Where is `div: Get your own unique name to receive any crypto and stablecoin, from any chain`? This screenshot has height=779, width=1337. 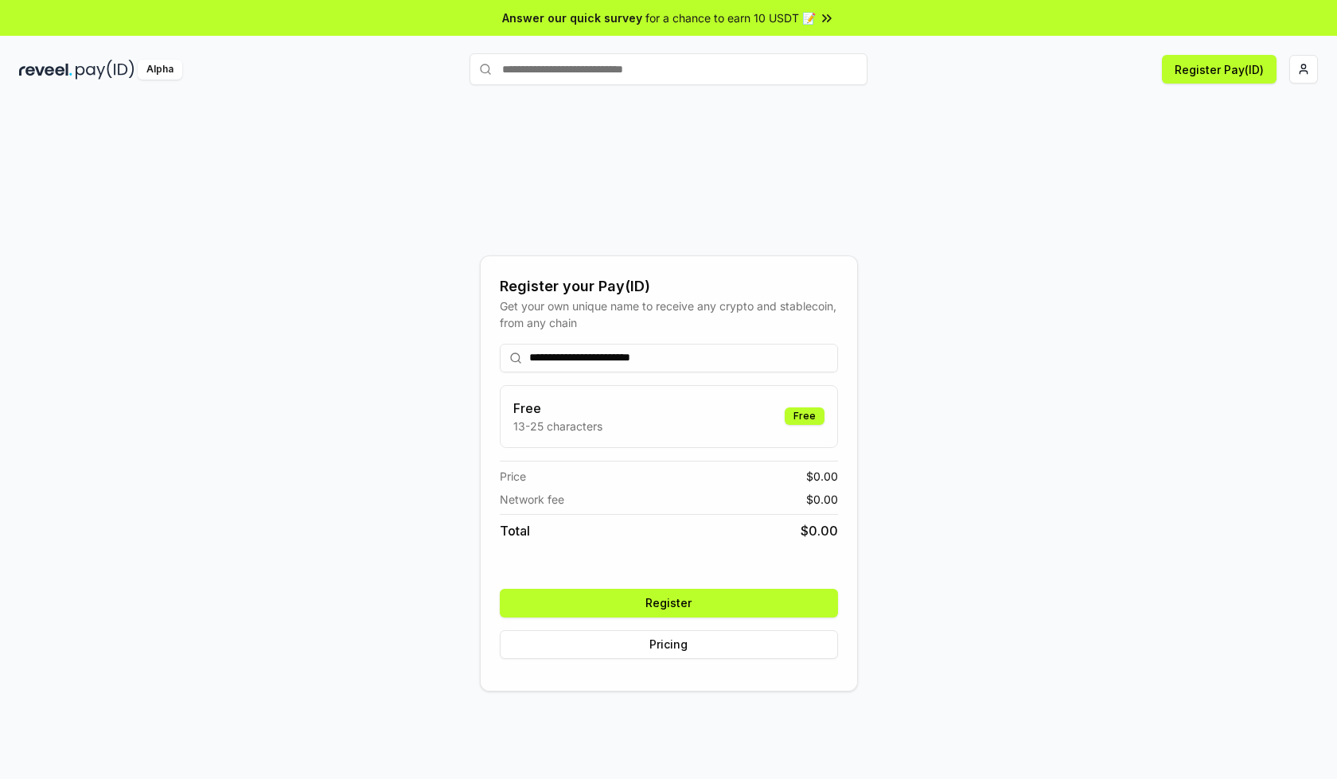 div: Get your own unique name to receive any crypto and stablecoin, from any chain is located at coordinates (668, 314).